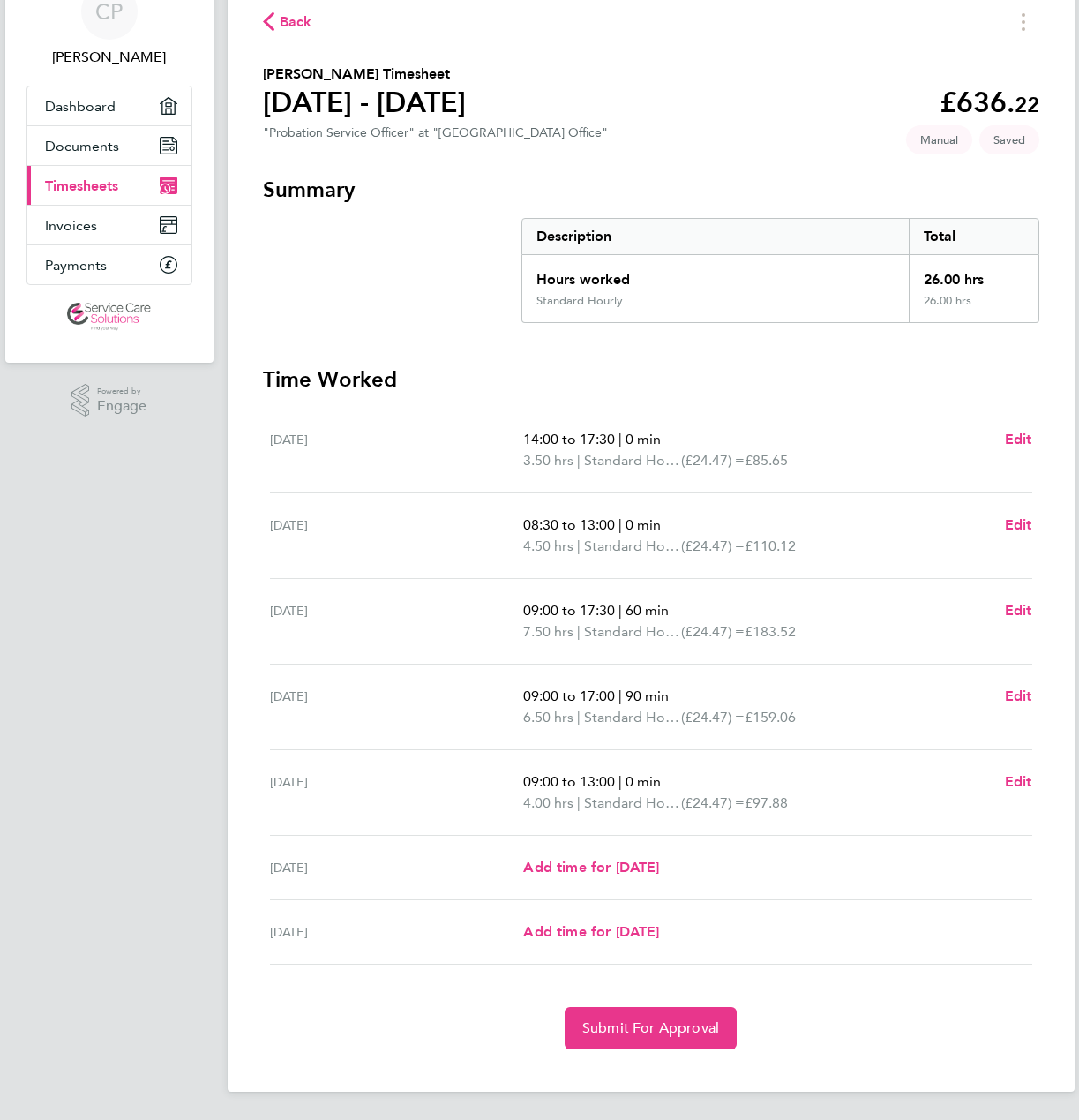 The image size is (1079, 1120). Describe the element at coordinates (548, 631) in the screenshot. I see `span: 7.50 hrs` at that location.